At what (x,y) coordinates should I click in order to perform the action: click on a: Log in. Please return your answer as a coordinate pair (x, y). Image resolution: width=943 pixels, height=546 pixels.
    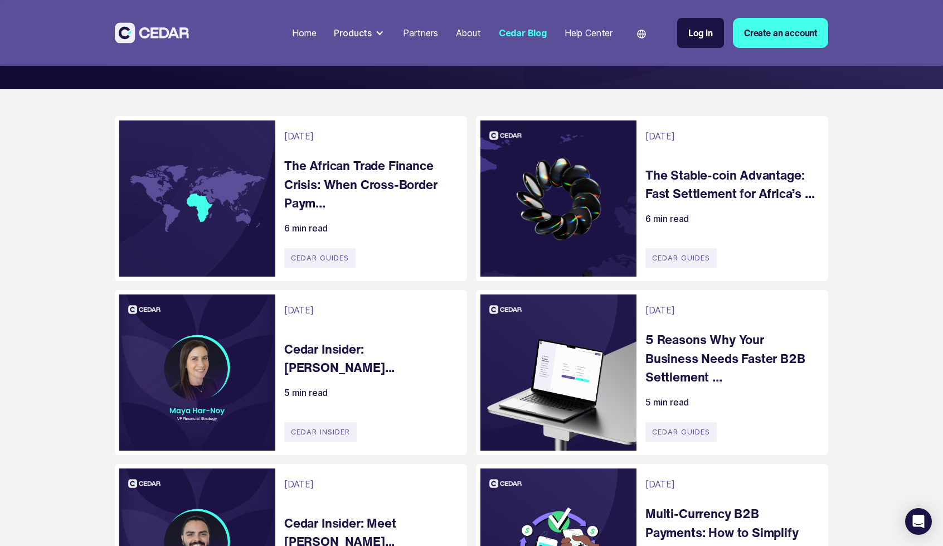
    Looking at the image, I should click on (701, 33).